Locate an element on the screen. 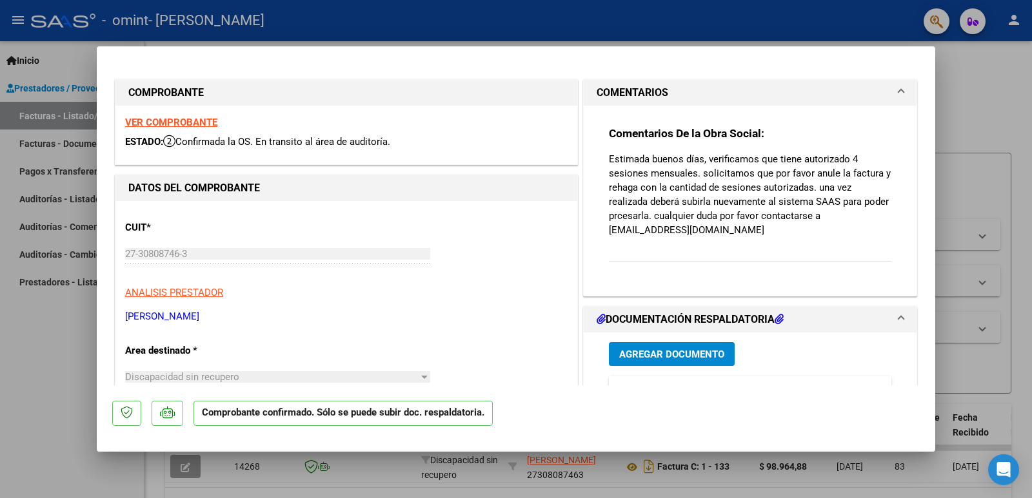 Image resolution: width=1032 pixels, height=498 pixels. span: ANALISIS PRESTADOR is located at coordinates (174, 293).